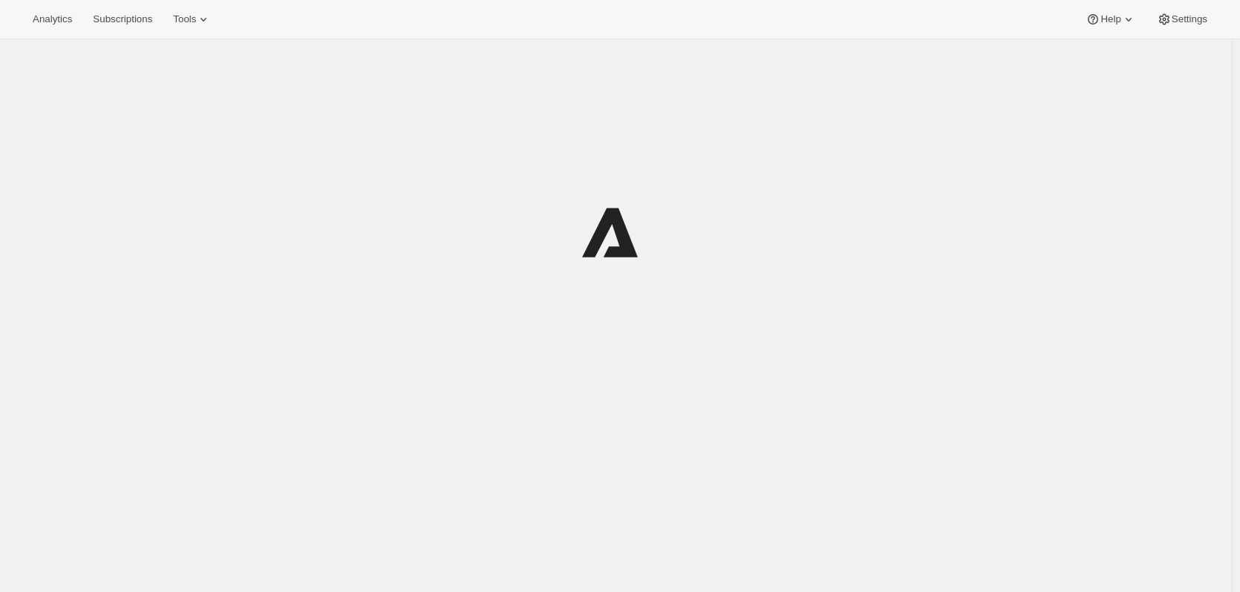 This screenshot has height=592, width=1240. Describe the element at coordinates (1189, 19) in the screenshot. I see `span: Settings` at that location.